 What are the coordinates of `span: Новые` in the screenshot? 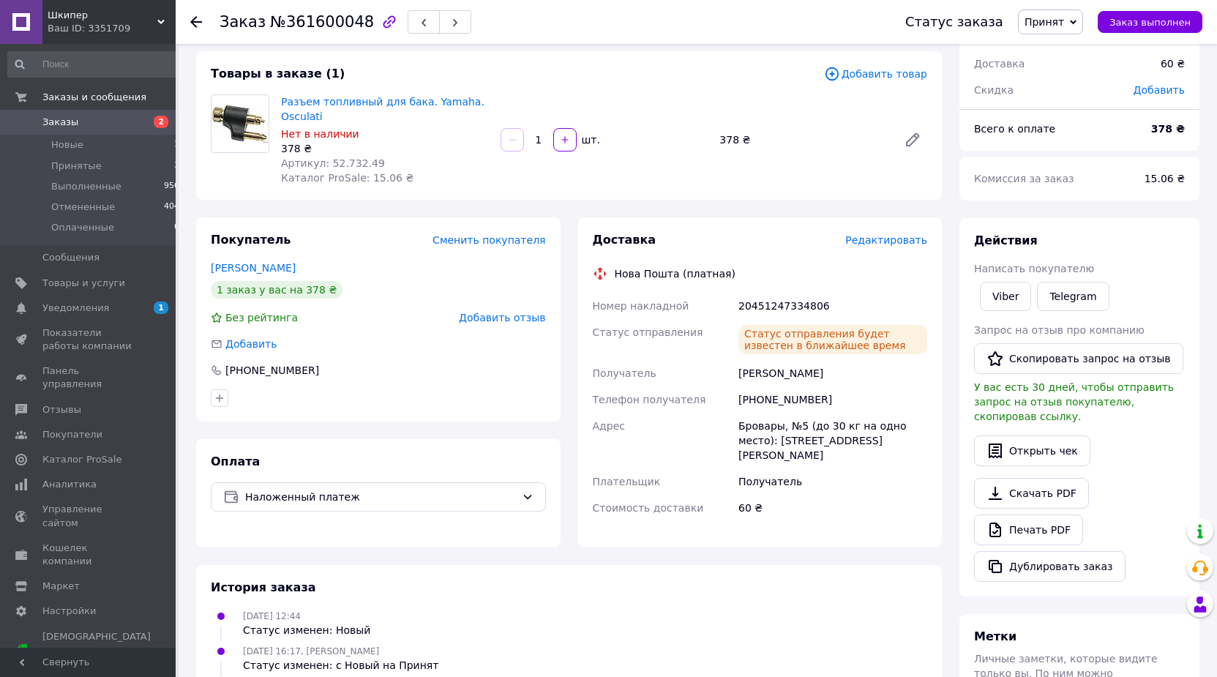 It's located at (67, 145).